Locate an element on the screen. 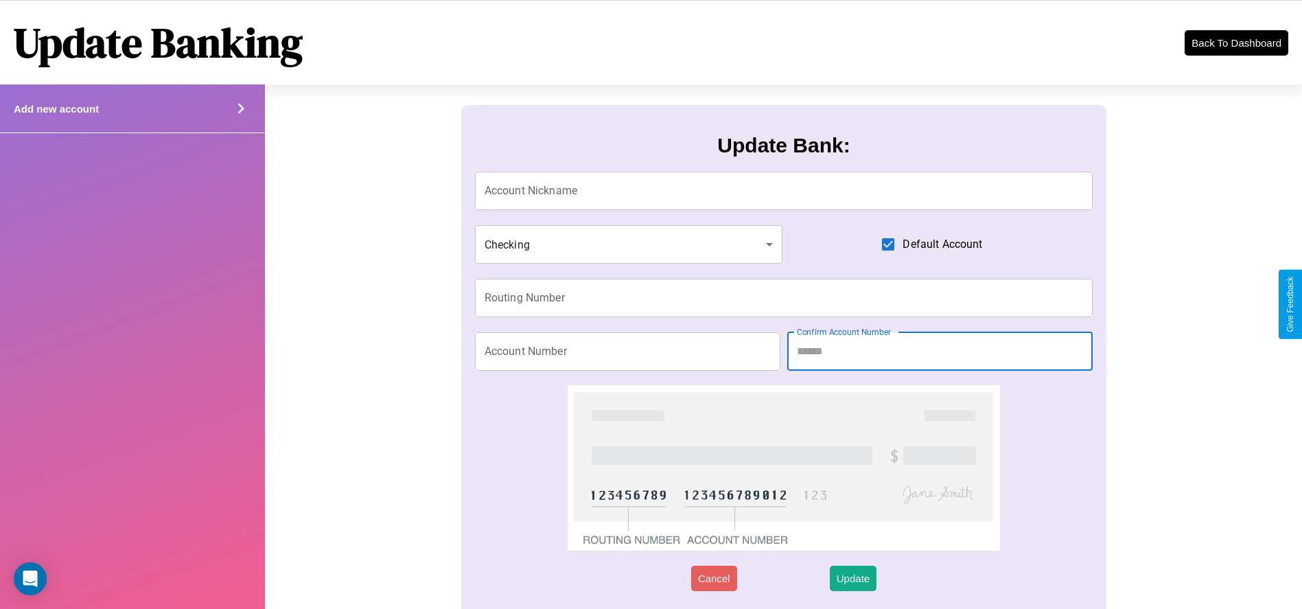 The width and height of the screenshot is (1302, 609). div: Checking is located at coordinates (629, 244).